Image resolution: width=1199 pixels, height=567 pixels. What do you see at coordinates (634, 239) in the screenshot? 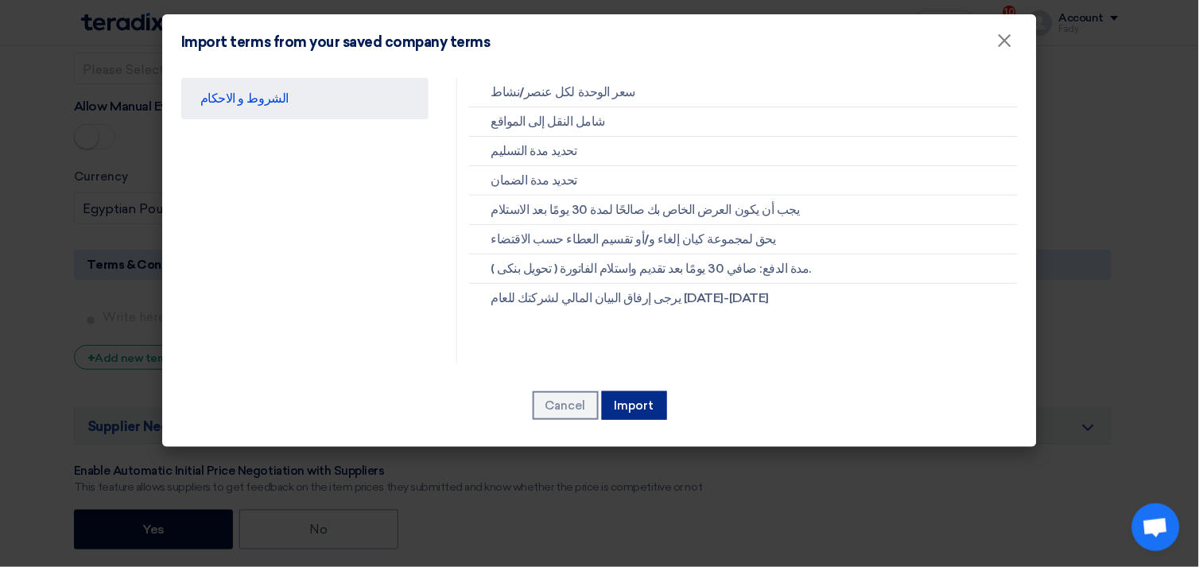
I see `span: يحق لمجموعة كيان إلغاء و/أو تقسيم العطاء حسب الاقتضاء` at bounding box center [634, 239].